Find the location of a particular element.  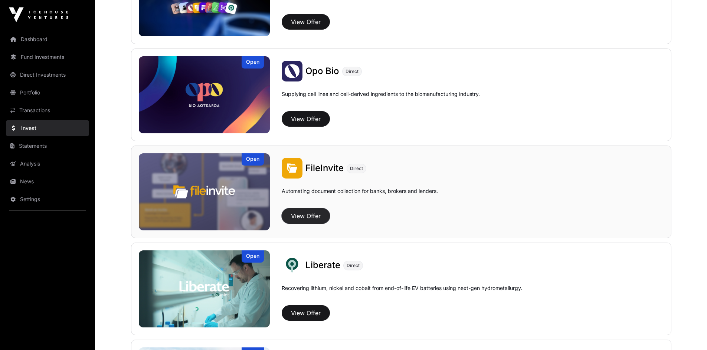

a: Settings is located at coordinates (47, 200).